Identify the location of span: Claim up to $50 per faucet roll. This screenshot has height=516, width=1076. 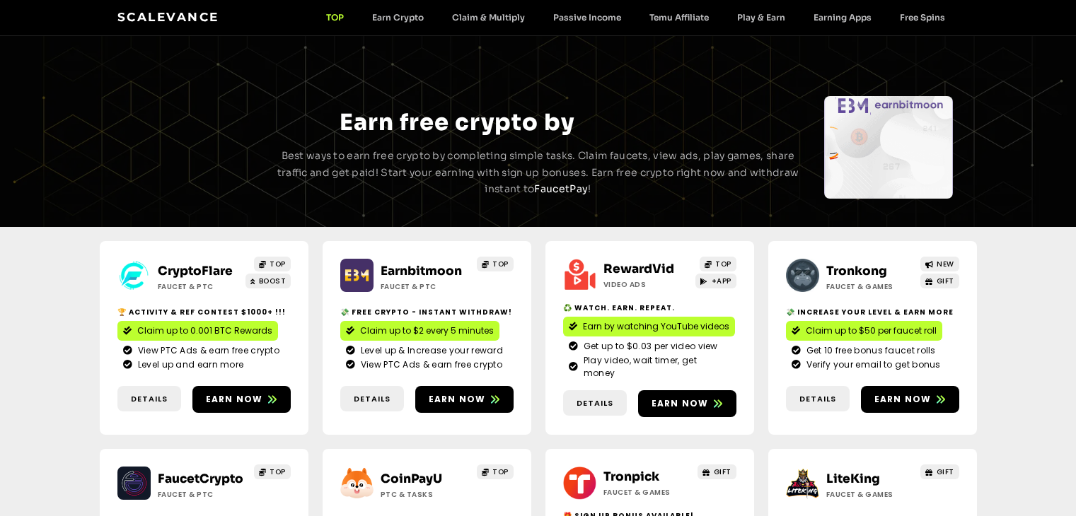
(871, 331).